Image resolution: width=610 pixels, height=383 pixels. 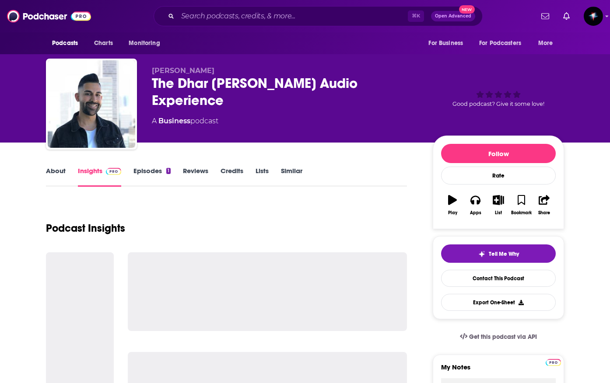 I want to click on div: Search podcasts, credits, & more..., so click(x=318, y=16).